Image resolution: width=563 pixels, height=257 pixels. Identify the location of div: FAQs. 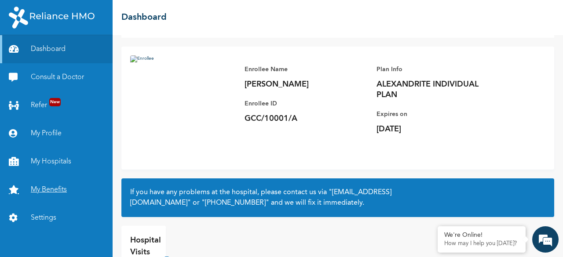
(127, 226).